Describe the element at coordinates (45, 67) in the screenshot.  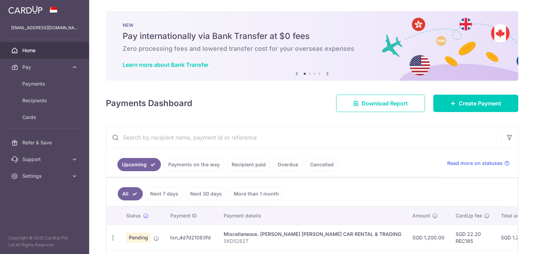
I see `span: Pay` at that location.